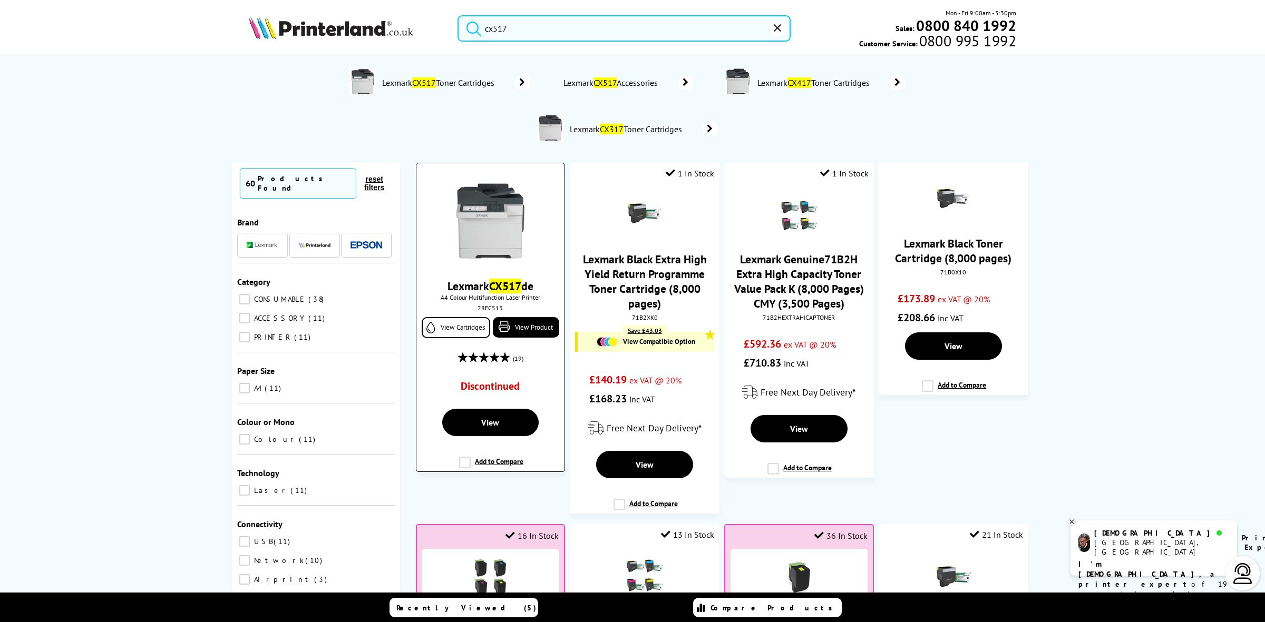 The image size is (1265, 622). I want to click on a: View Cartridges, so click(456, 328).